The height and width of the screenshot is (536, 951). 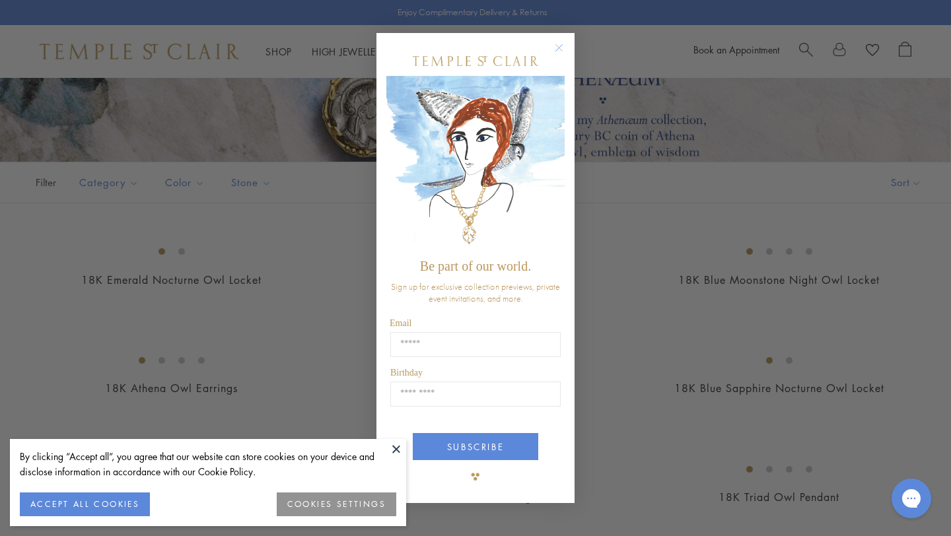 What do you see at coordinates (400, 323) in the screenshot?
I see `span: Email` at bounding box center [400, 323].